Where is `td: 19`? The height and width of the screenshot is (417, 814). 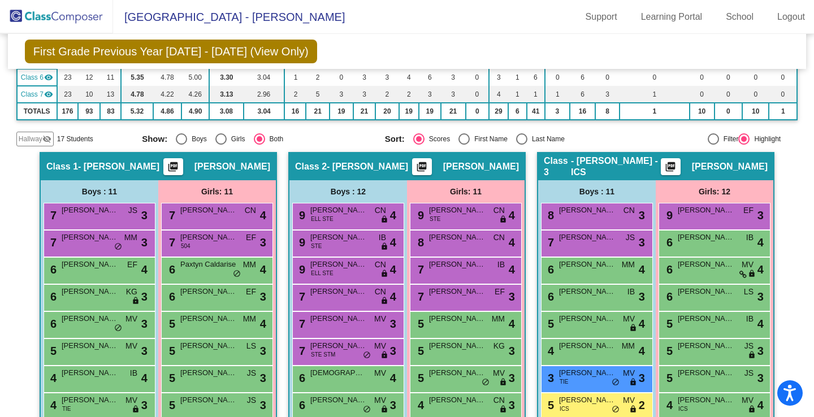 td: 19 is located at coordinates (341, 111).